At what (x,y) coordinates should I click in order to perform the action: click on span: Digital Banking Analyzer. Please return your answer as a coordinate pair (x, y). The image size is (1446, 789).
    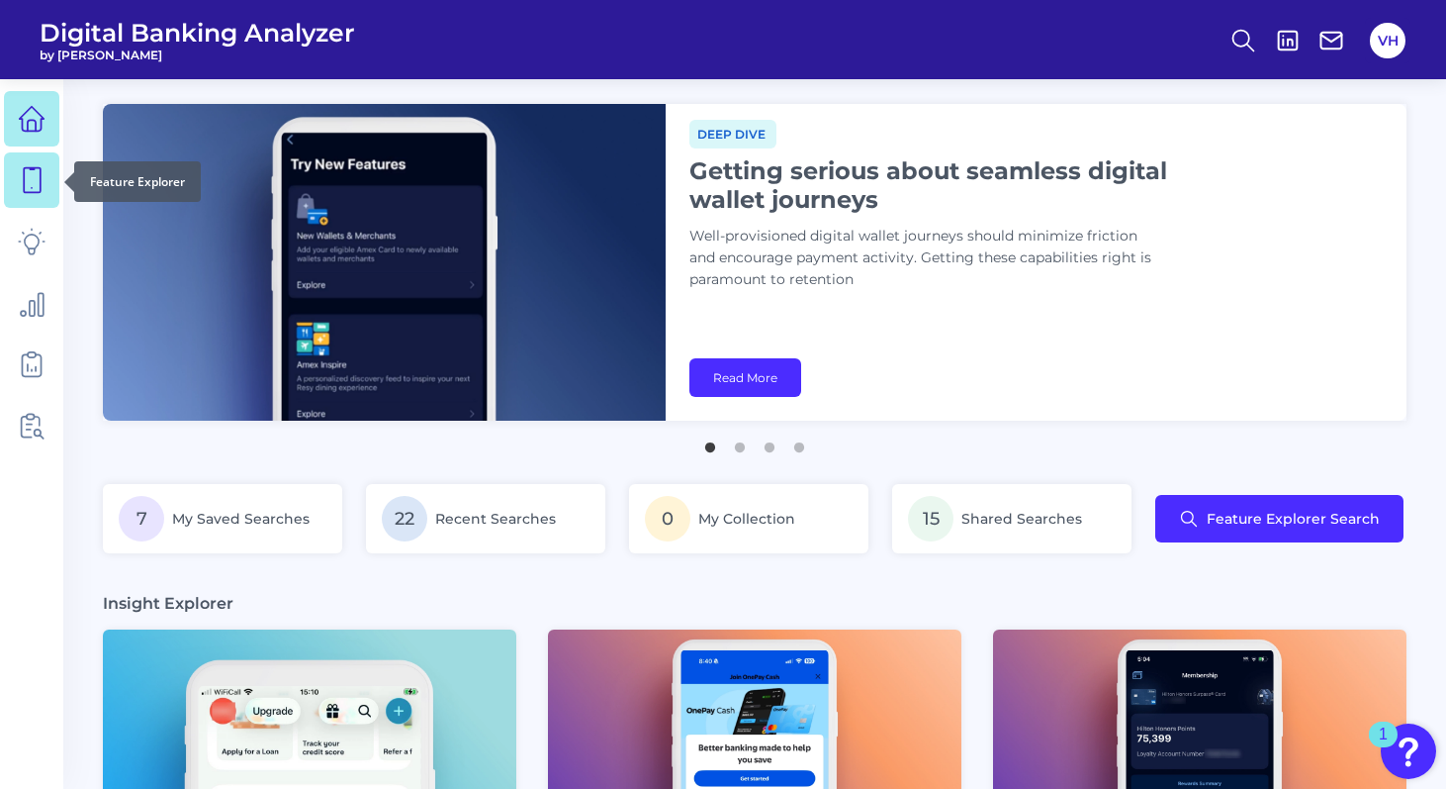
    Looking at the image, I should click on (197, 33).